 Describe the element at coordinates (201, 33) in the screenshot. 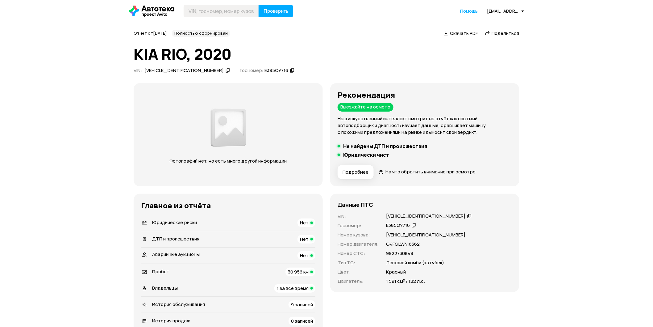

I see `div: Полностью сформирован` at that location.